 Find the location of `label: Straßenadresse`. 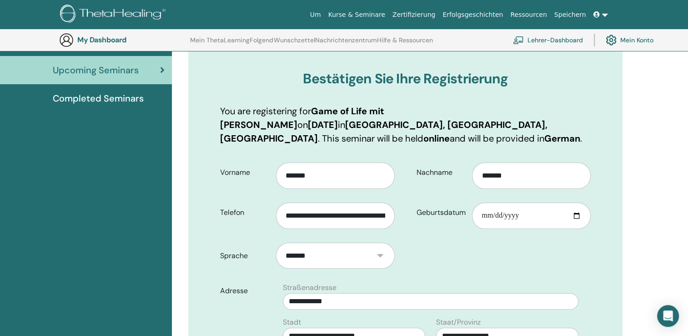

label: Straßenadresse is located at coordinates (310, 287).